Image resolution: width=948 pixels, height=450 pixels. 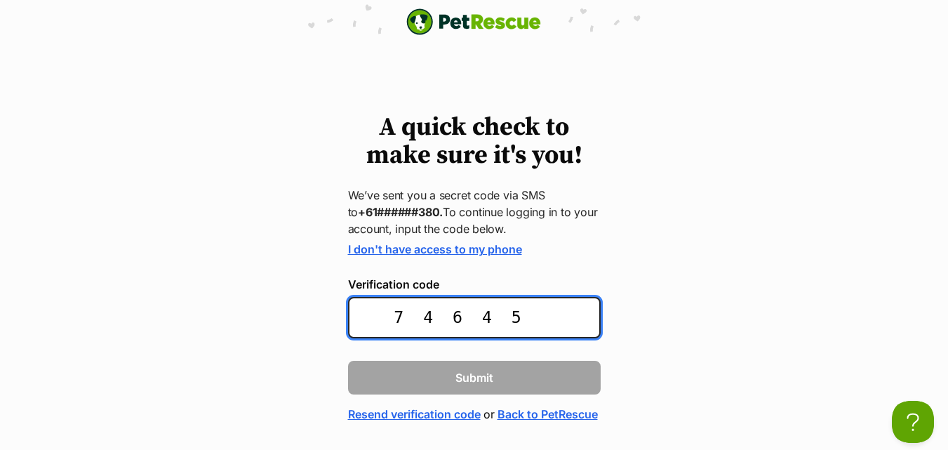 What do you see at coordinates (474, 377) in the screenshot?
I see `button: Submit` at bounding box center [474, 377].